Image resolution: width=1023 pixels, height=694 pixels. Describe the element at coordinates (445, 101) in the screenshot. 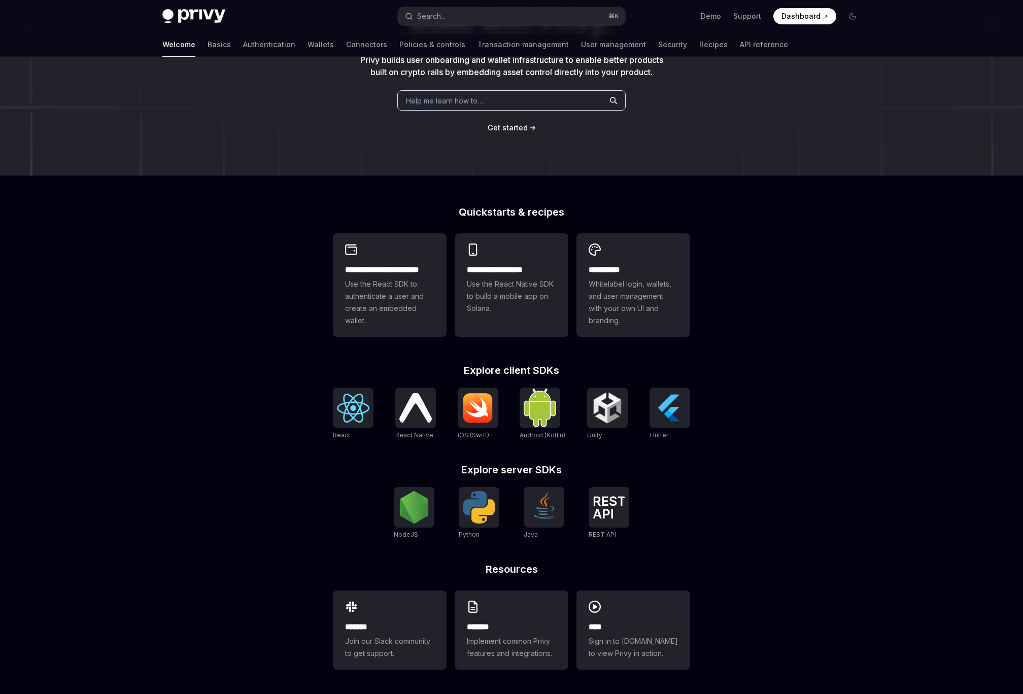

I see `span: Help me learn how to…` at that location.